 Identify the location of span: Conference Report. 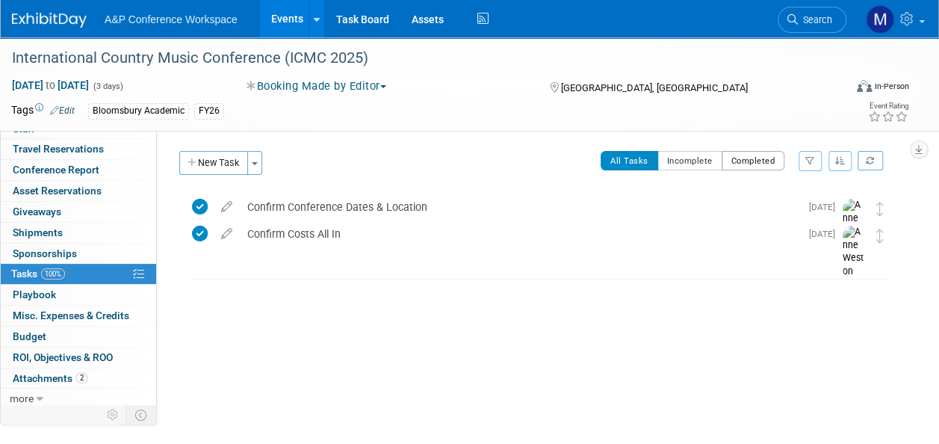
(56, 170).